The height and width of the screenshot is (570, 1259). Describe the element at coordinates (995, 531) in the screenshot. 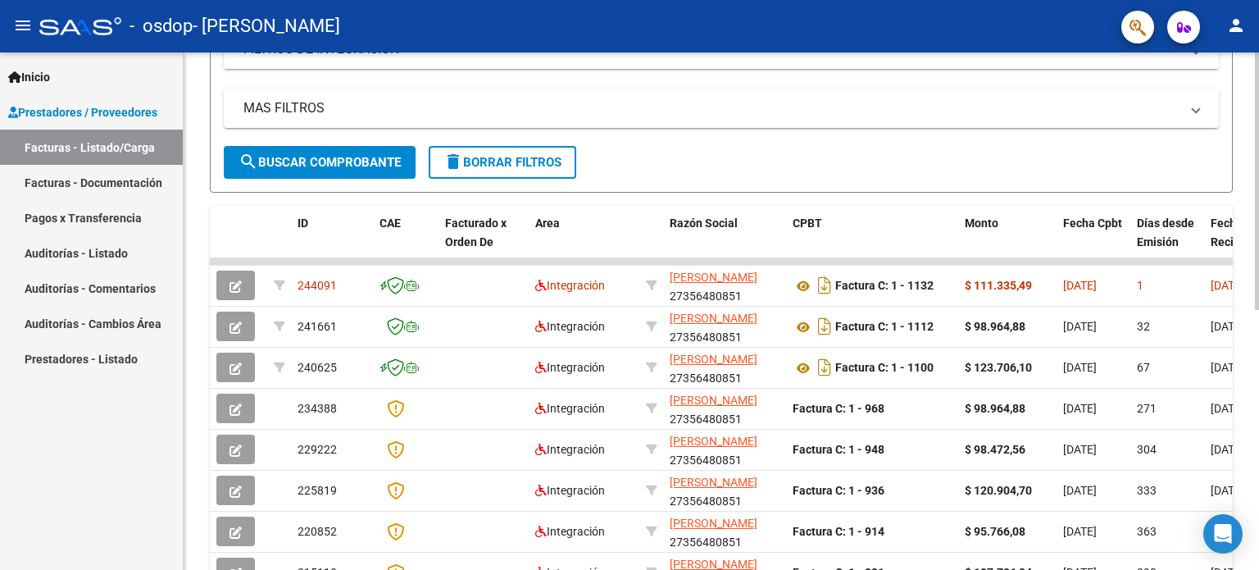

I see `strong: $ 95.766,08` at that location.